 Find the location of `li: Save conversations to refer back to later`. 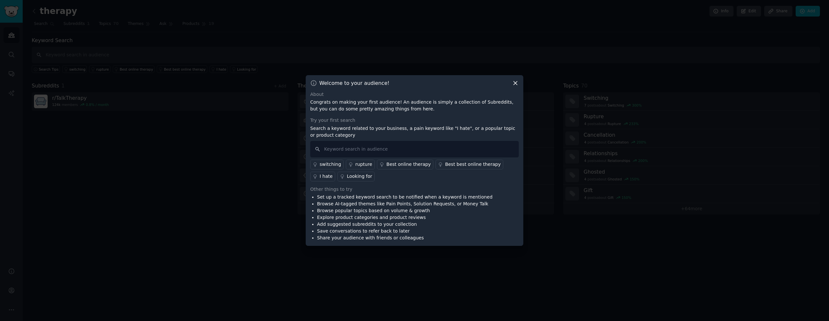

li: Save conversations to refer back to later is located at coordinates (405, 231).